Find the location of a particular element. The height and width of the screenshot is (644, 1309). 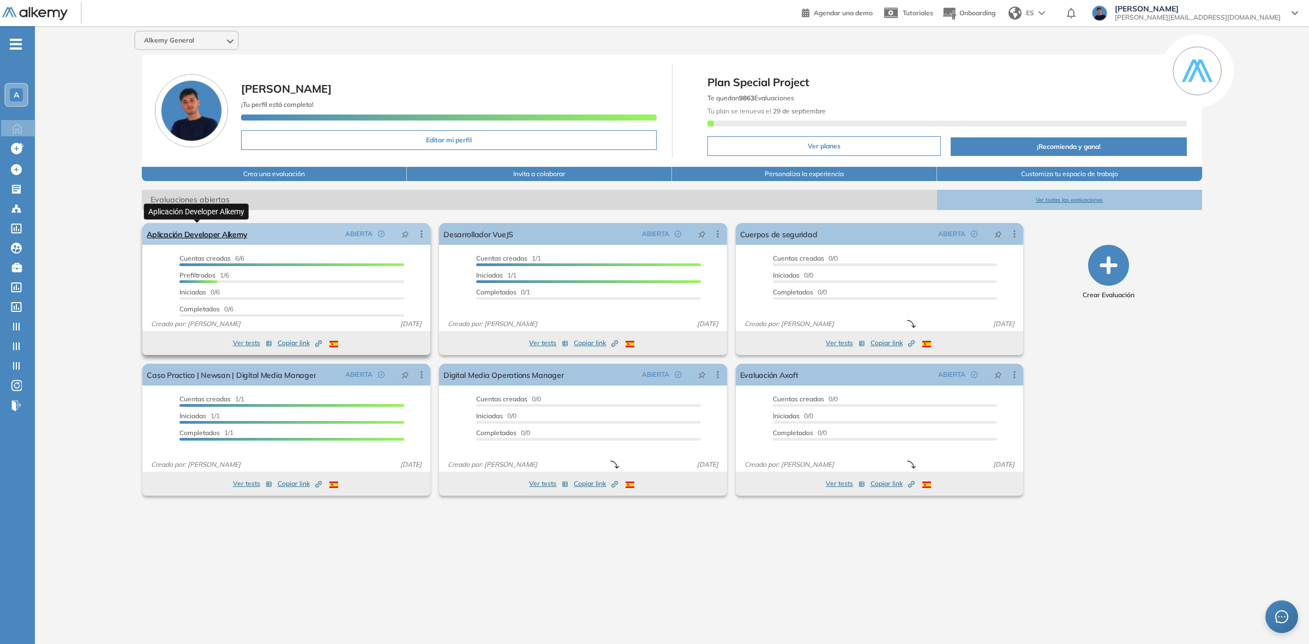

a: Desarrollador VueJS is located at coordinates (478, 234).